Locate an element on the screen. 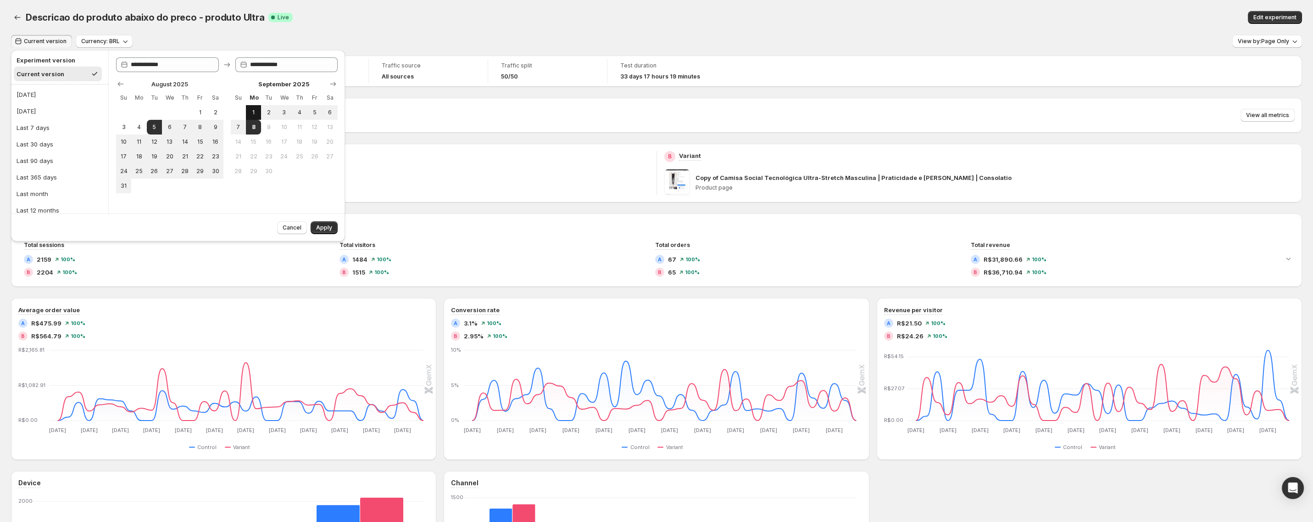 The width and height of the screenshot is (1313, 522). span: 3 is located at coordinates (123, 127).